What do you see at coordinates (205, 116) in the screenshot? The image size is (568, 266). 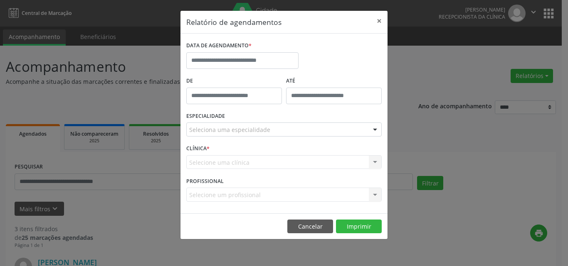 I see `label: ESPECIALIDADE` at bounding box center [205, 116].